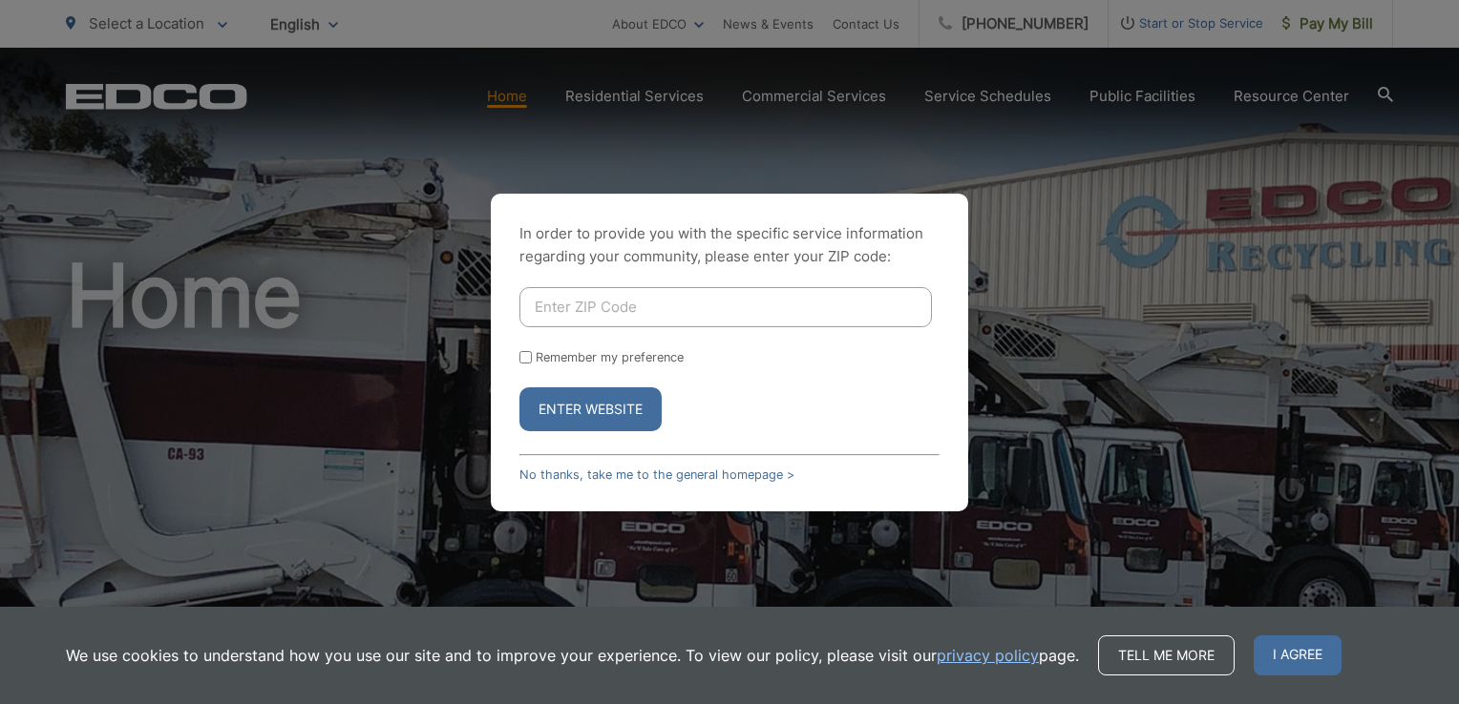 The height and width of the screenshot is (704, 1459). What do you see at coordinates (609, 357) in the screenshot?
I see `label: Remember my preference` at bounding box center [609, 357].